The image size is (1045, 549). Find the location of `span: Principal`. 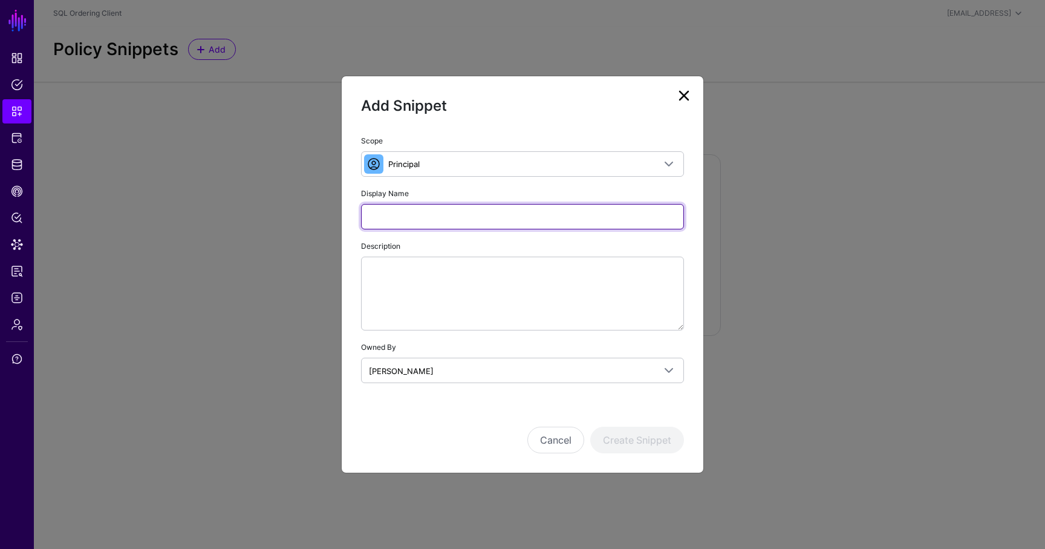

span: Principal is located at coordinates (404, 164).